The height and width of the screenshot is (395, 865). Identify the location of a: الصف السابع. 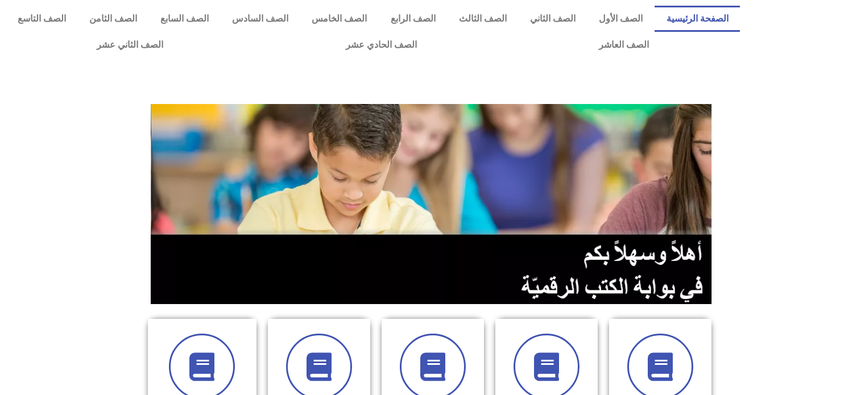
(184, 19).